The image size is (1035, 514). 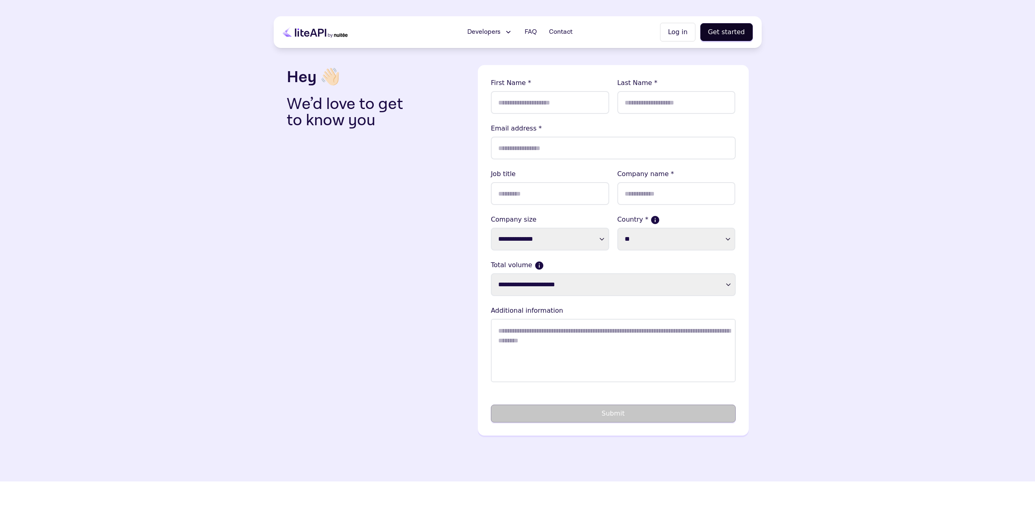 What do you see at coordinates (677, 32) in the screenshot?
I see `button: Log in` at bounding box center [677, 32].